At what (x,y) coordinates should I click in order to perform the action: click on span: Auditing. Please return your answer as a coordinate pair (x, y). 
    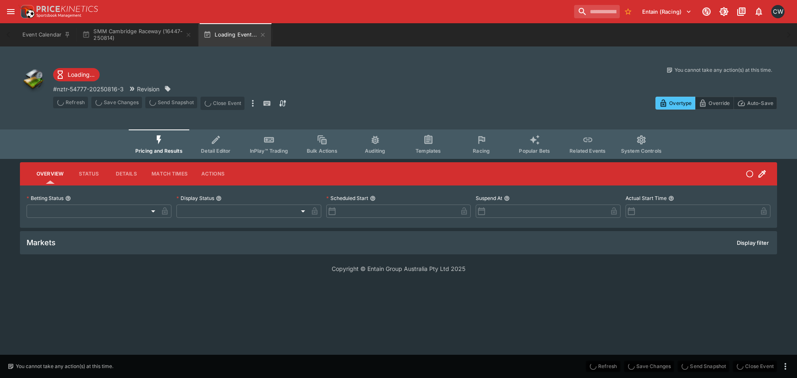
    Looking at the image, I should click on (375, 151).